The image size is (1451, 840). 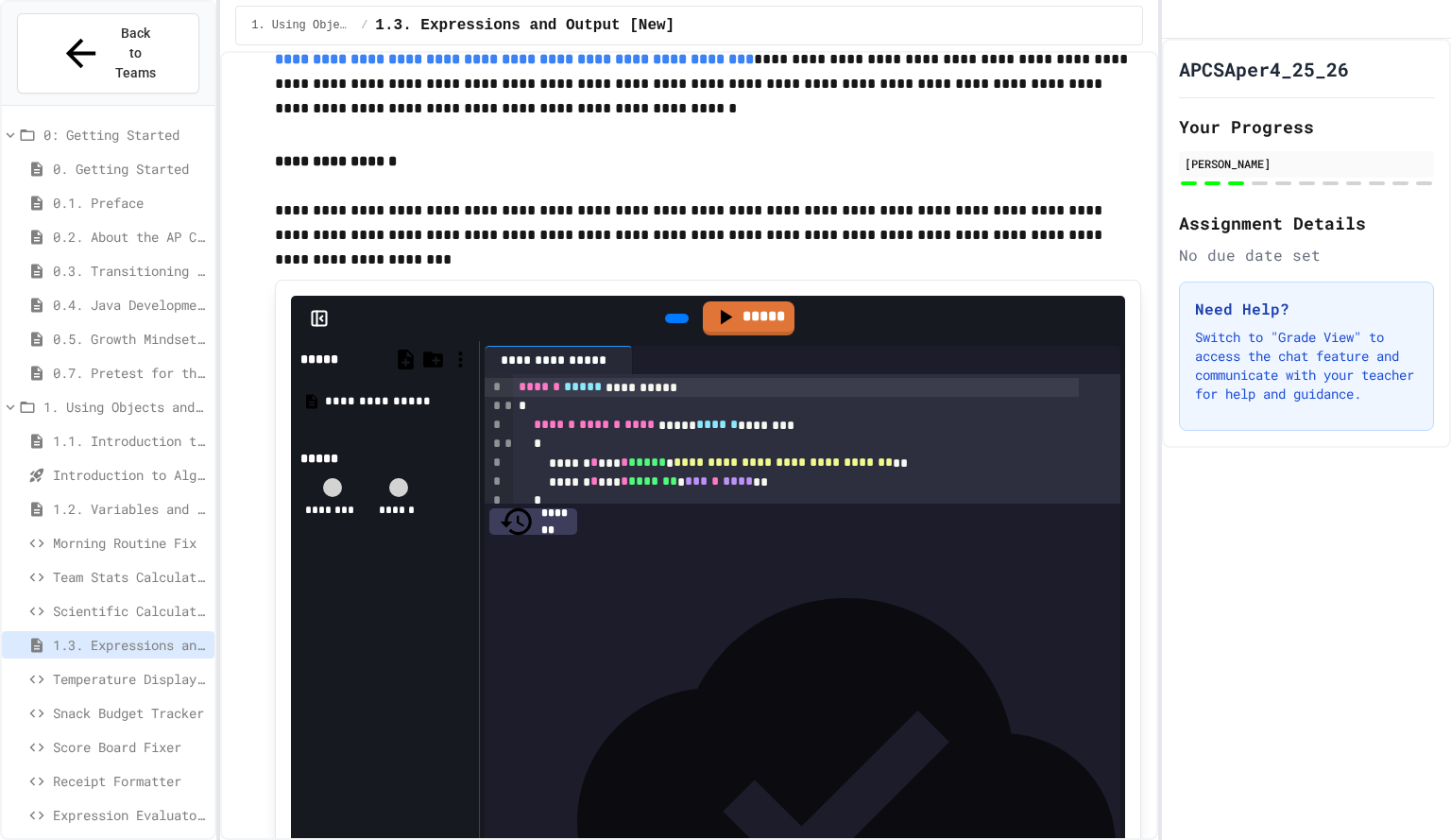 What do you see at coordinates (136, 53) in the screenshot?
I see `span: Back to Teams` at bounding box center [136, 53].